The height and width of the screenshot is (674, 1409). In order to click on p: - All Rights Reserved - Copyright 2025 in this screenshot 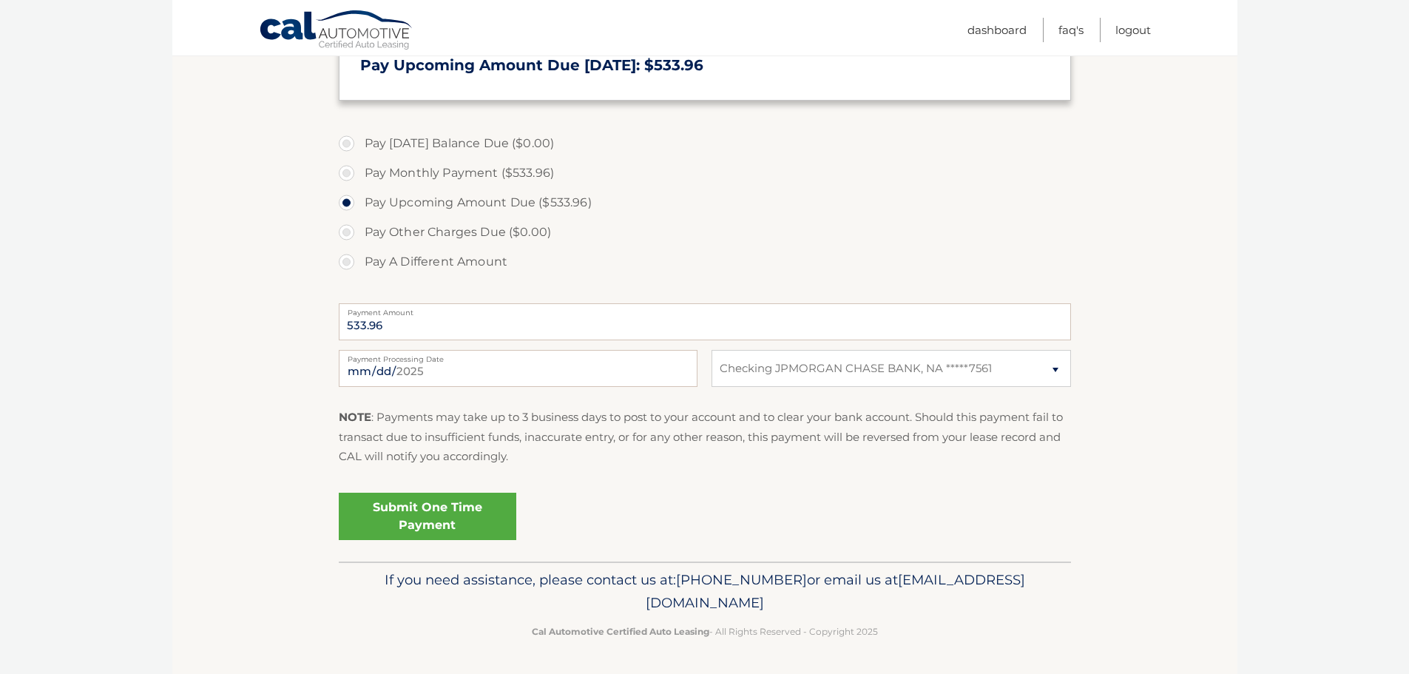, I will do `click(705, 631)`.